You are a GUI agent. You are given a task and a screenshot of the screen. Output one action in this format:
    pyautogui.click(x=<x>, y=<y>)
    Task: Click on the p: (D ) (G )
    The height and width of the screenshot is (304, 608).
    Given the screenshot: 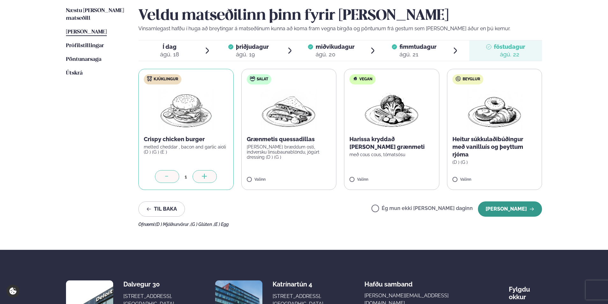 What is the action you would take?
    pyautogui.click(x=494, y=162)
    